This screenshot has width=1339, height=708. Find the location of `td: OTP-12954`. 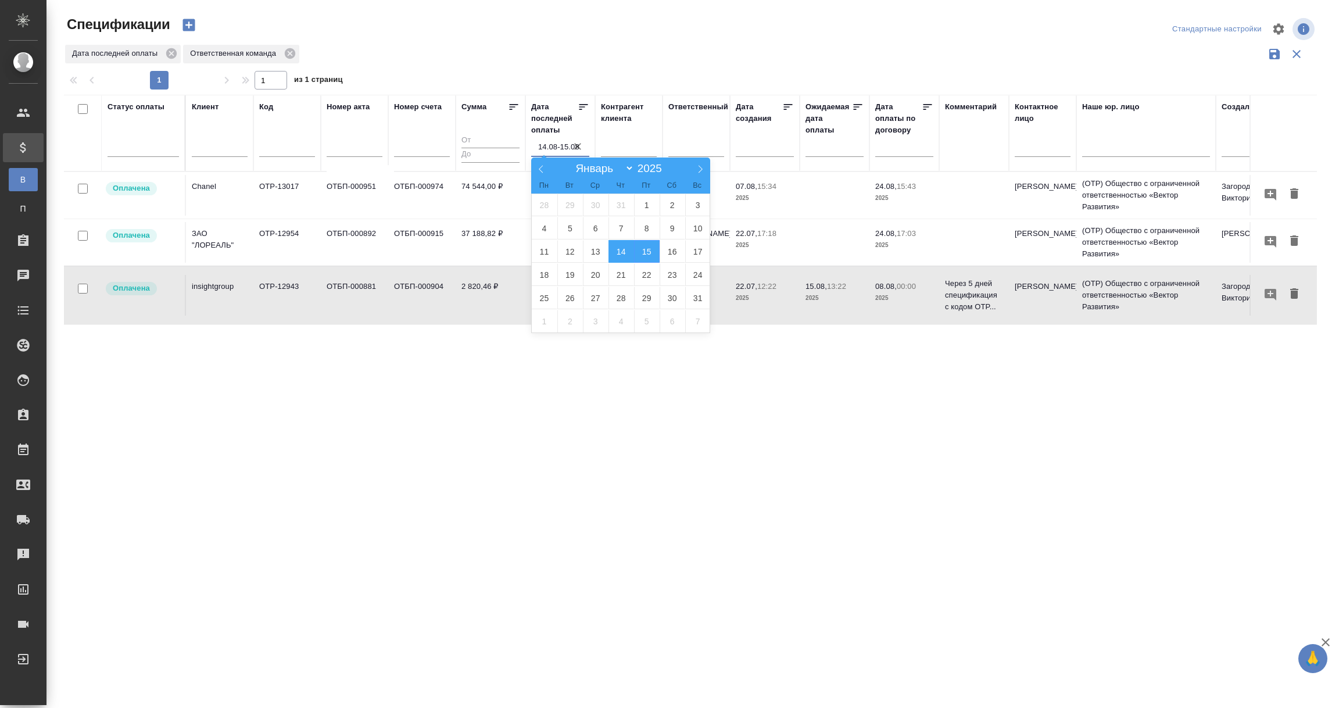

td: OTP-12954 is located at coordinates (287, 242).